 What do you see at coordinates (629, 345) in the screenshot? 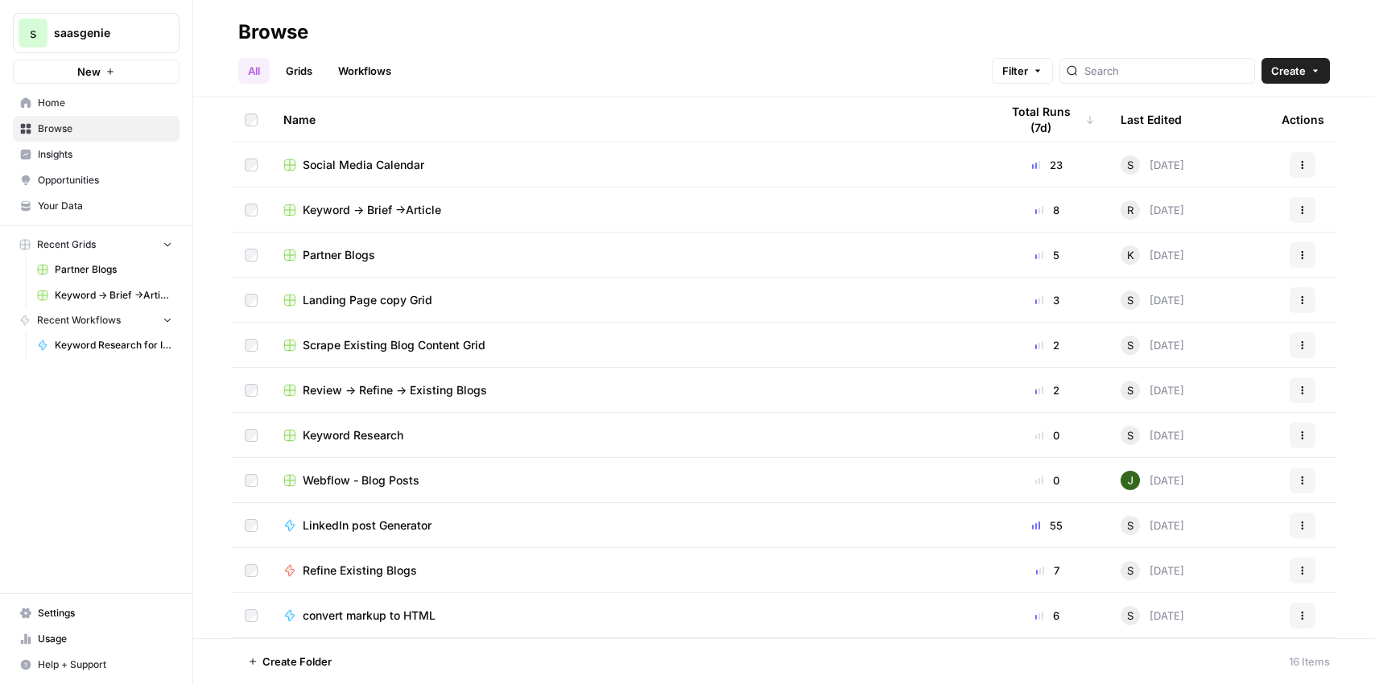
I see `a: Scrape Existing Blog Content Grid` at bounding box center [629, 345].